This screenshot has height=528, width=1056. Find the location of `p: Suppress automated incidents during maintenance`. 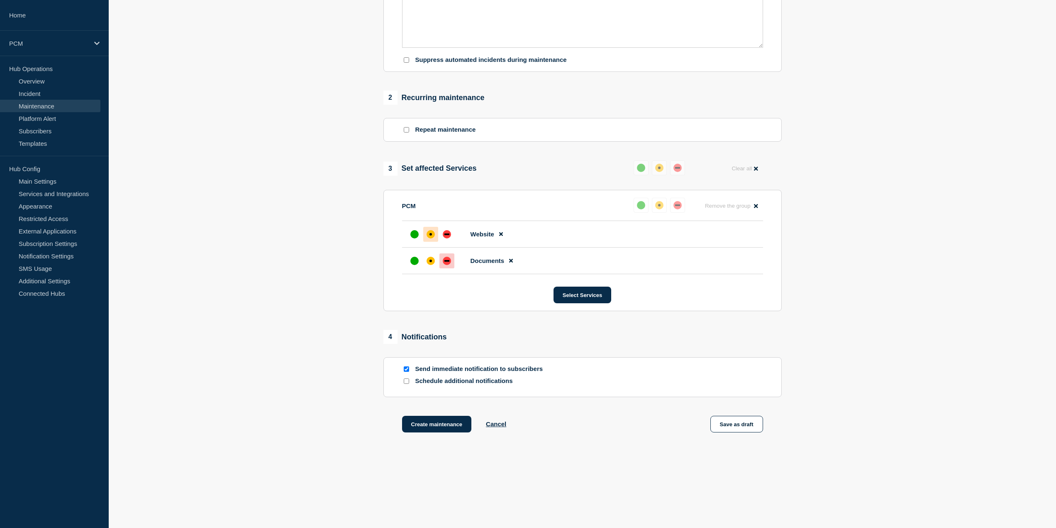

p: Suppress automated incidents during maintenance is located at coordinates (491, 60).